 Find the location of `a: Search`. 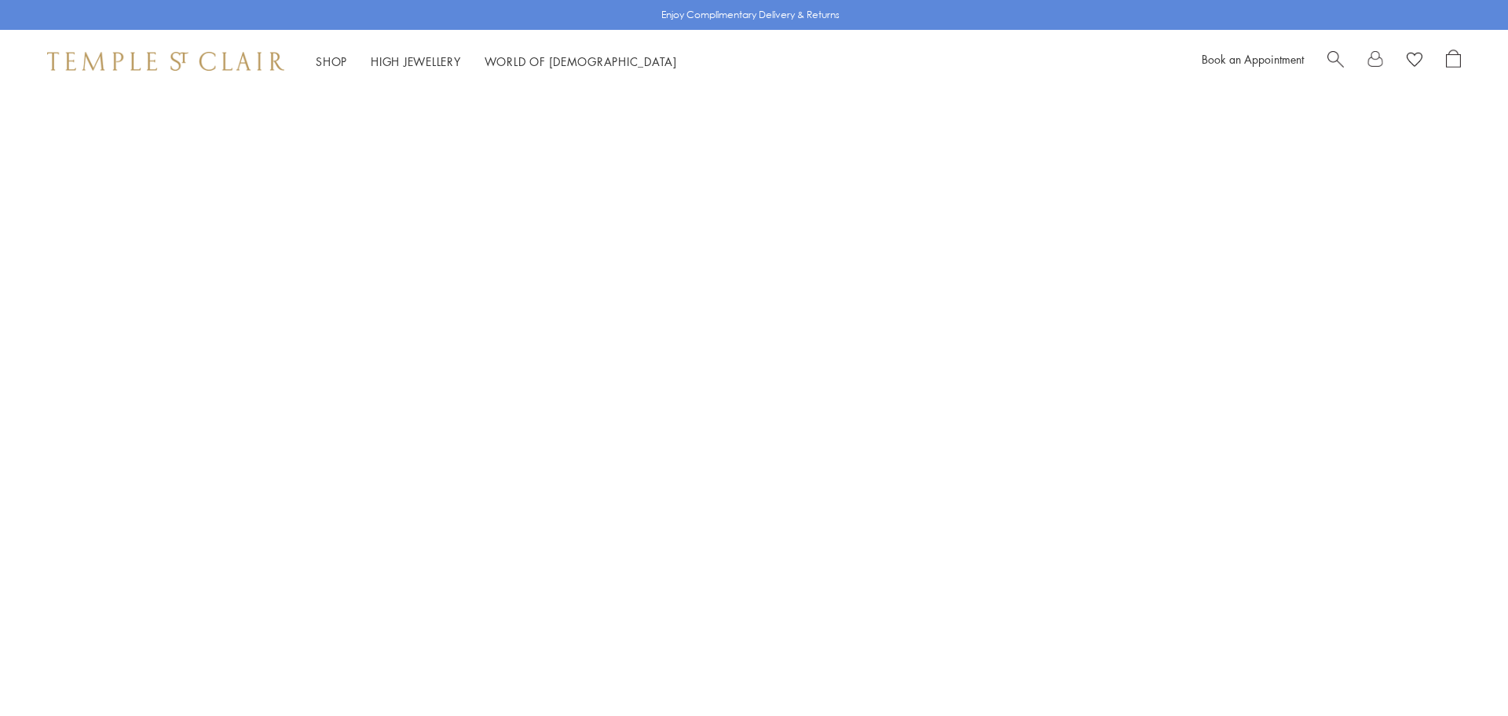

a: Search is located at coordinates (1335, 61).